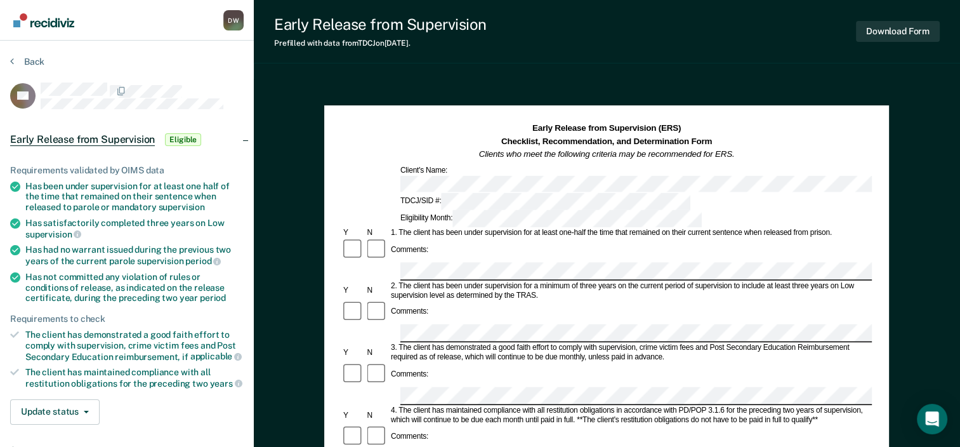 The width and height of the screenshot is (960, 447). Describe the element at coordinates (380, 24) in the screenshot. I see `div: Early Release from Supervision` at that location.